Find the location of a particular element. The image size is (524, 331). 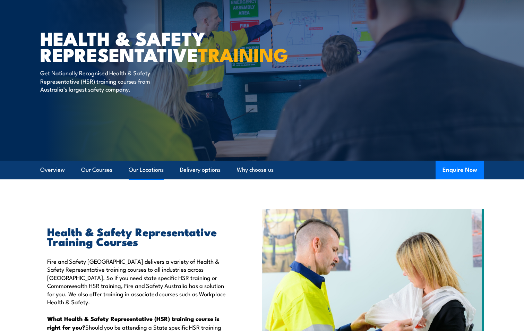

a: Why choose us is located at coordinates (255, 169).